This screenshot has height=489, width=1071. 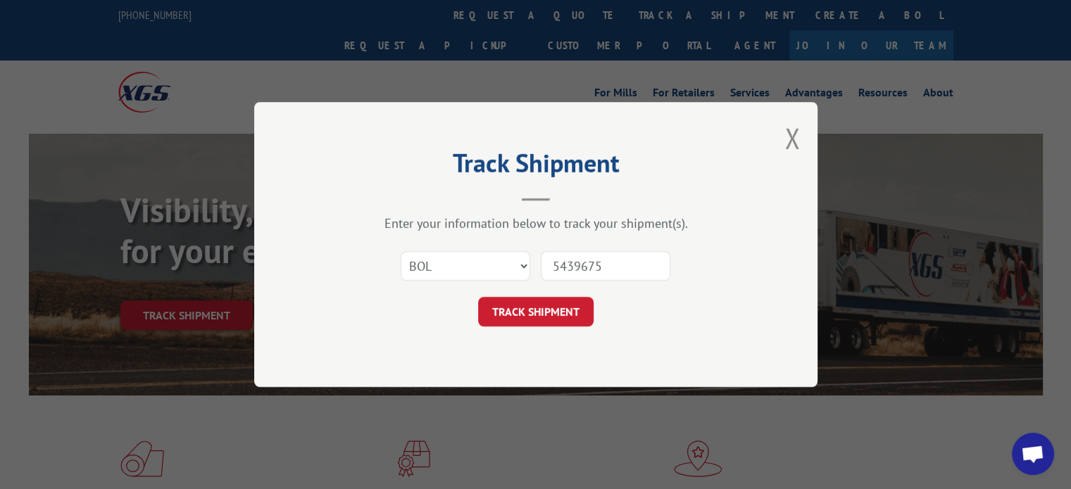 What do you see at coordinates (605, 266) in the screenshot?
I see `input: Number(s)` at bounding box center [605, 266].